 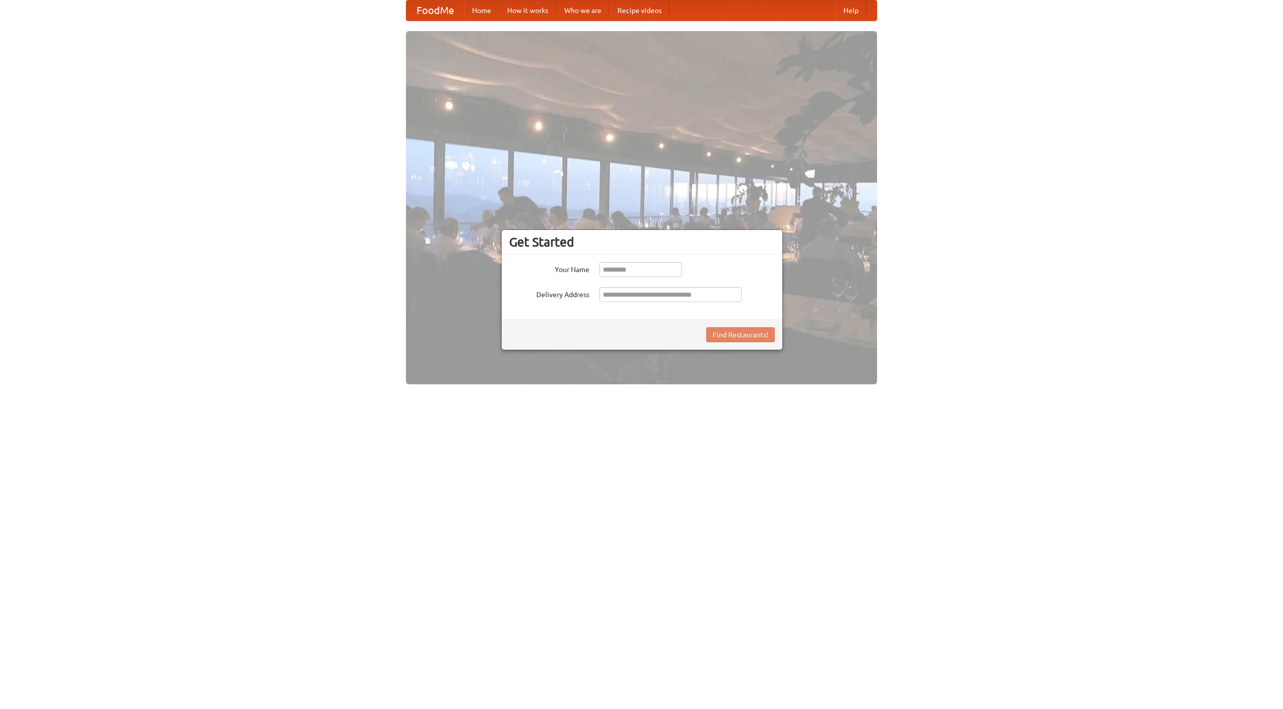 What do you see at coordinates (482, 11) in the screenshot?
I see `a: Home` at bounding box center [482, 11].